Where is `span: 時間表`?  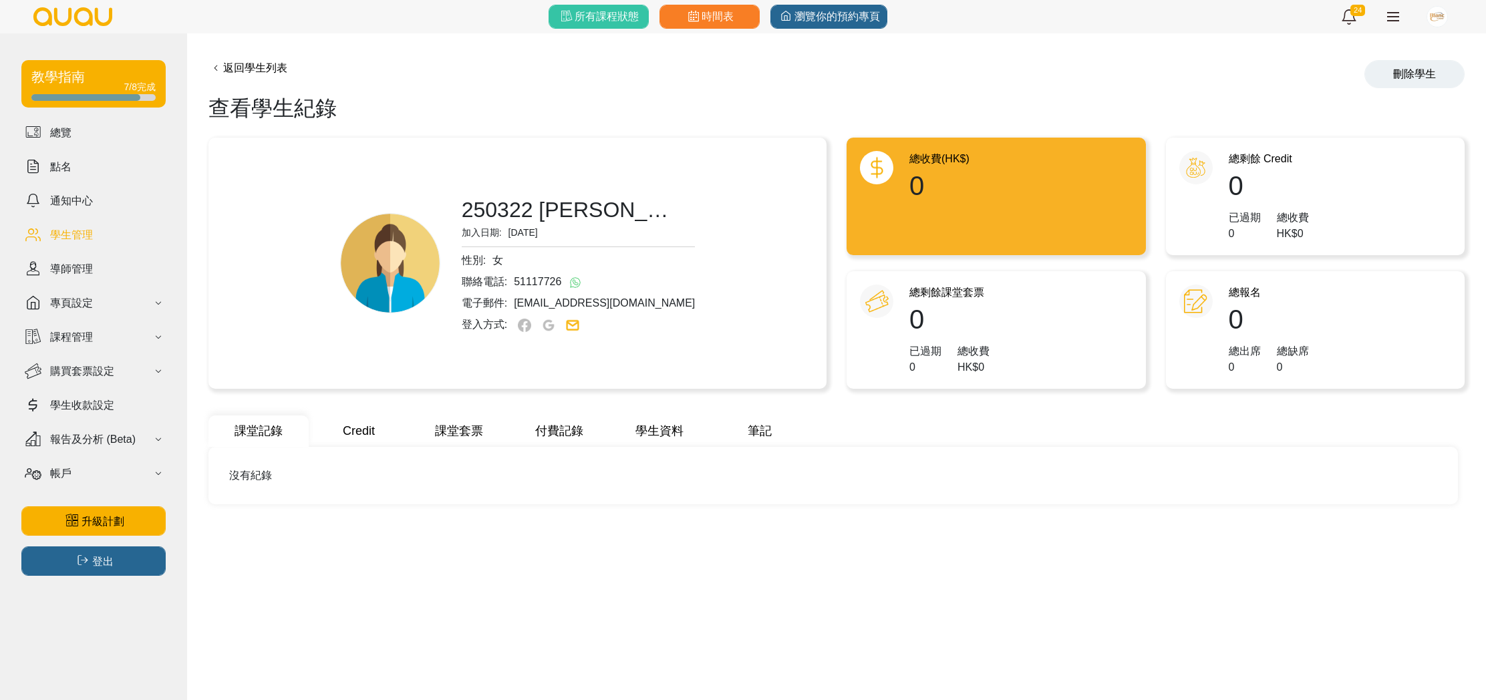 span: 時間表 is located at coordinates (709, 16).